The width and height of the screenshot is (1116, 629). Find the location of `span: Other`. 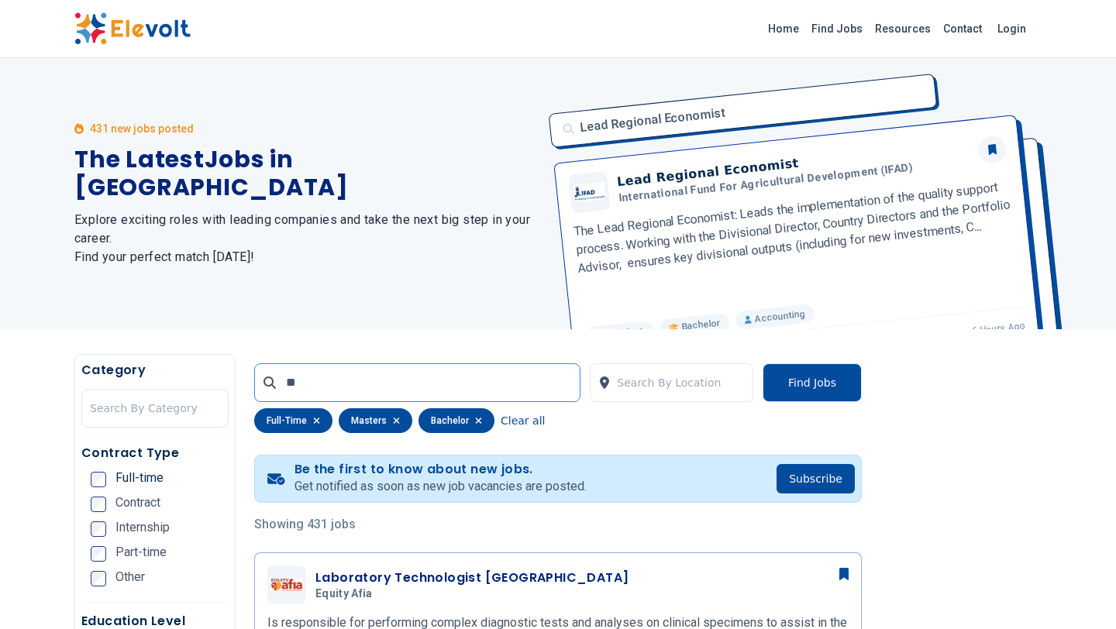

span: Other is located at coordinates (130, 577).